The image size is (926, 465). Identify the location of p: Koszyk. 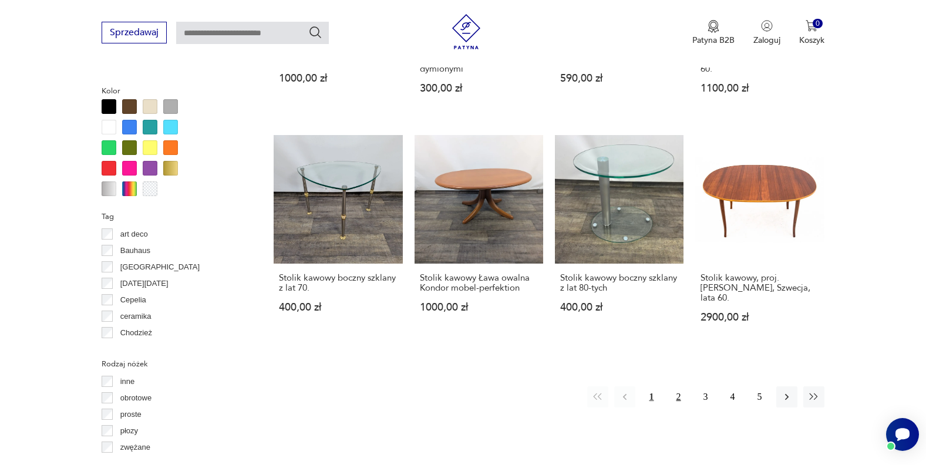
(812, 40).